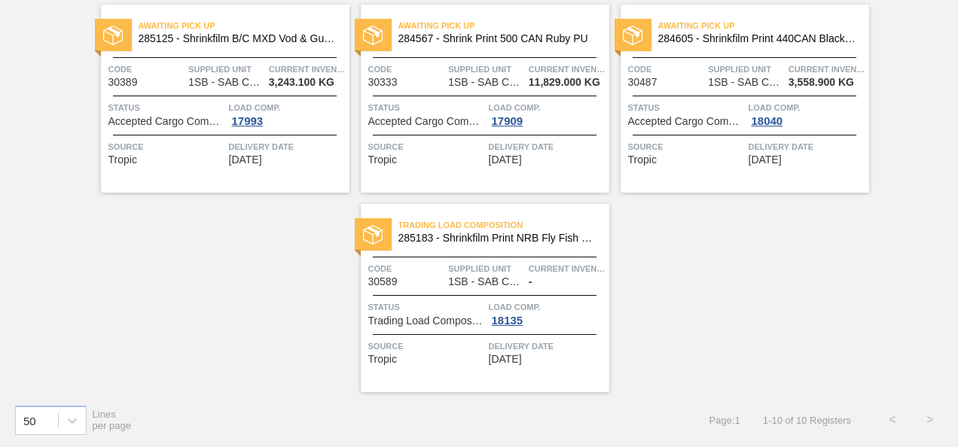 This screenshot has width=958, height=447. What do you see at coordinates (123, 82) in the screenshot?
I see `span: 30389` at bounding box center [123, 82].